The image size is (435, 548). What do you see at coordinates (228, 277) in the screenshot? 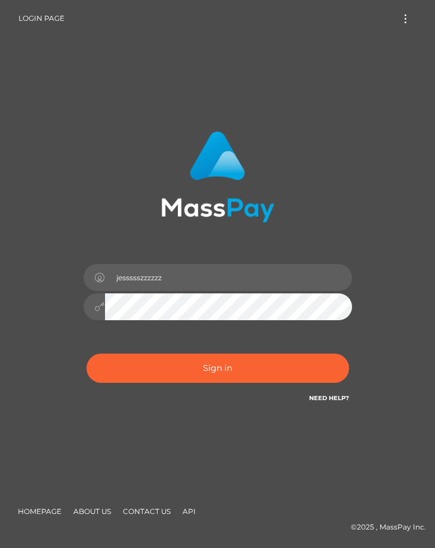
I see `input: Username...` at bounding box center [228, 277].